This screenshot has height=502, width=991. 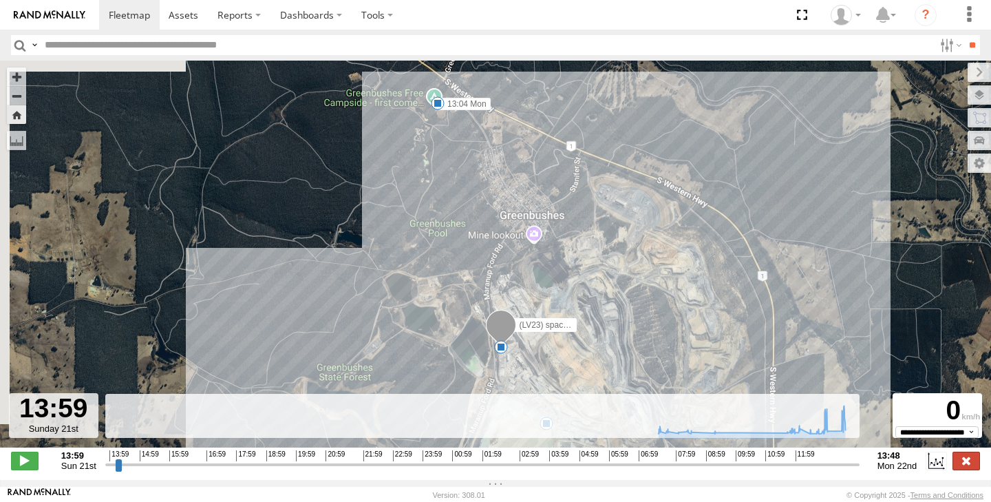 What do you see at coordinates (492, 456) in the screenshot?
I see `span: 01:59` at bounding box center [492, 456].